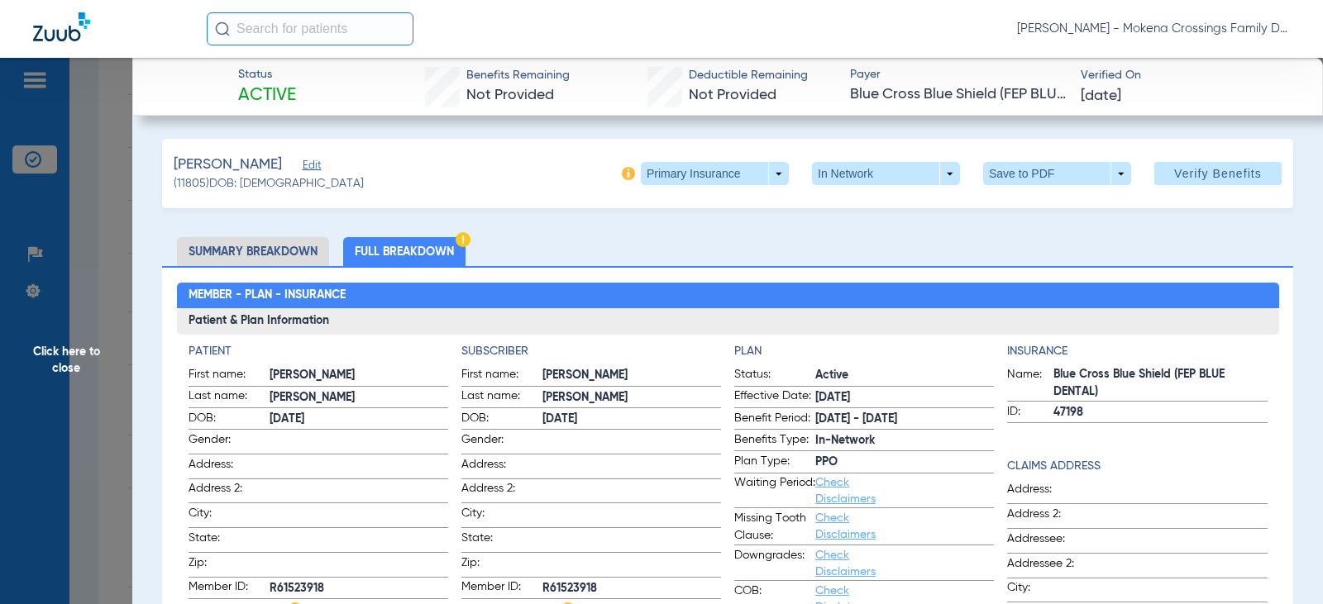 The width and height of the screenshot is (1323, 604). I want to click on span: ID:, so click(1030, 413).